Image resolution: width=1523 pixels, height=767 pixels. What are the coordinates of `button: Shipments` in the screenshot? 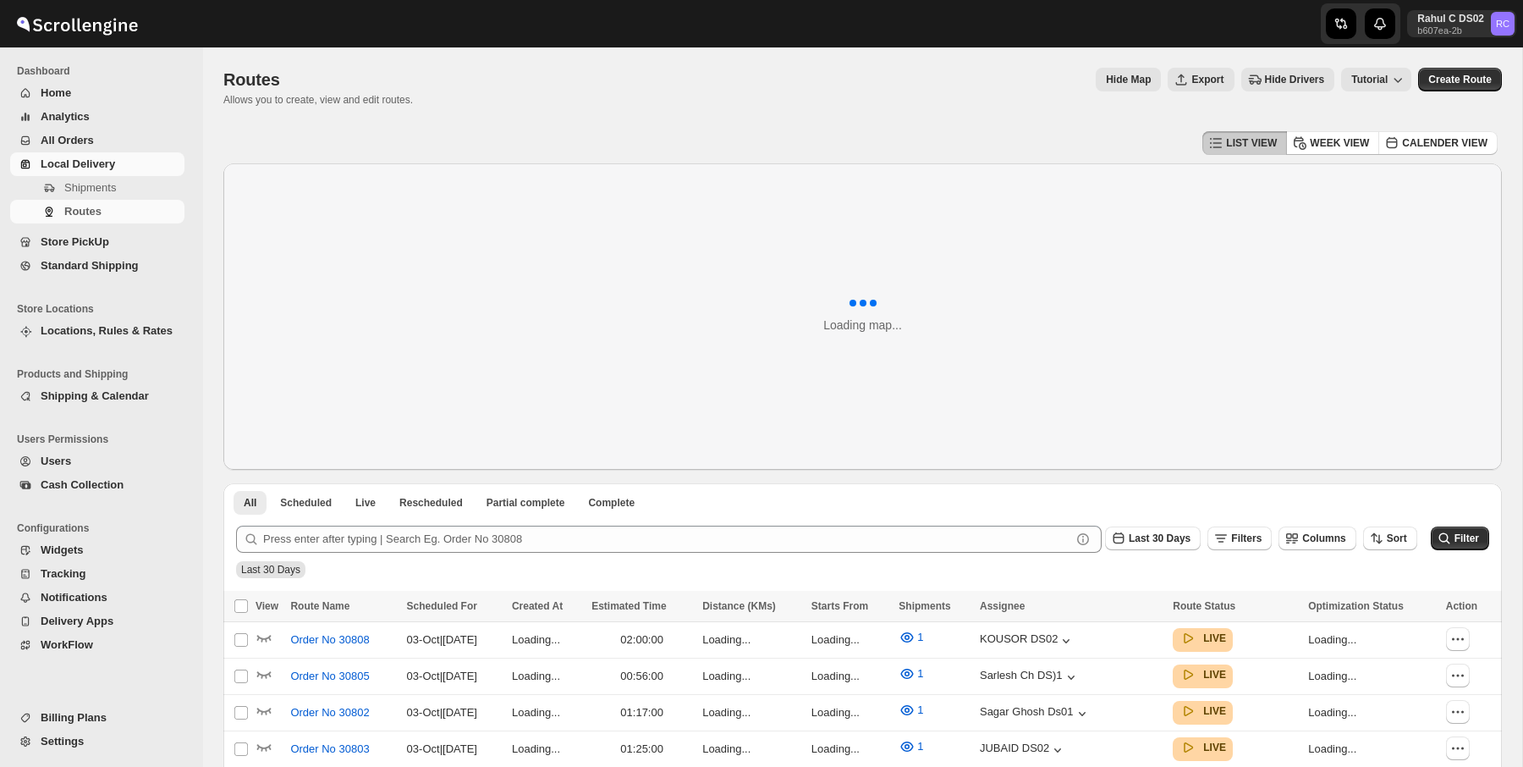 It's located at (97, 188).